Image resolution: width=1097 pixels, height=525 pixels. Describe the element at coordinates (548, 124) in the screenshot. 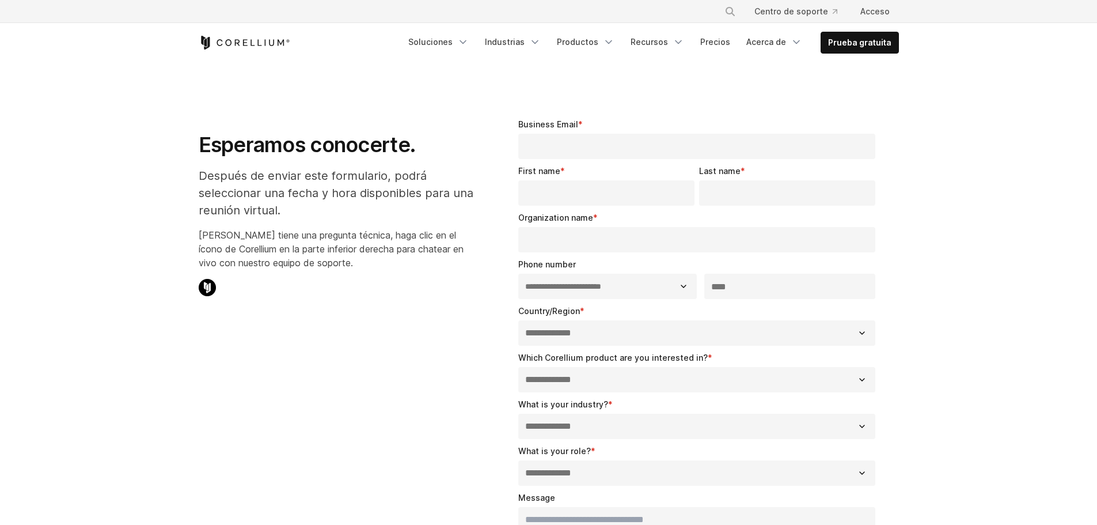

I see `span: Business Email` at that location.